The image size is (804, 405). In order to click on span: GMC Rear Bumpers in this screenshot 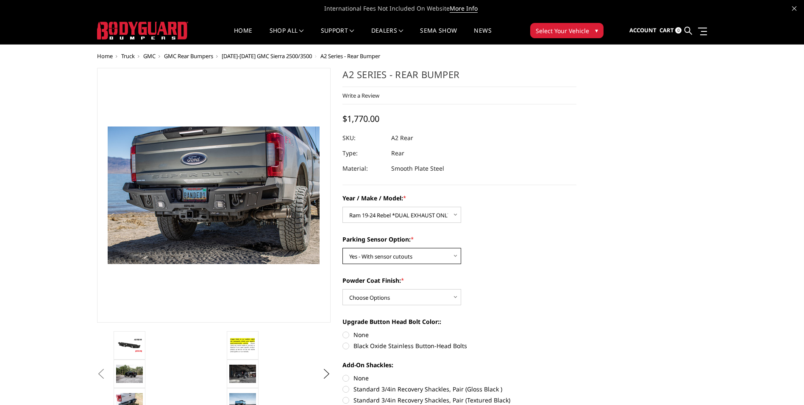, I will do `click(189, 56)`.